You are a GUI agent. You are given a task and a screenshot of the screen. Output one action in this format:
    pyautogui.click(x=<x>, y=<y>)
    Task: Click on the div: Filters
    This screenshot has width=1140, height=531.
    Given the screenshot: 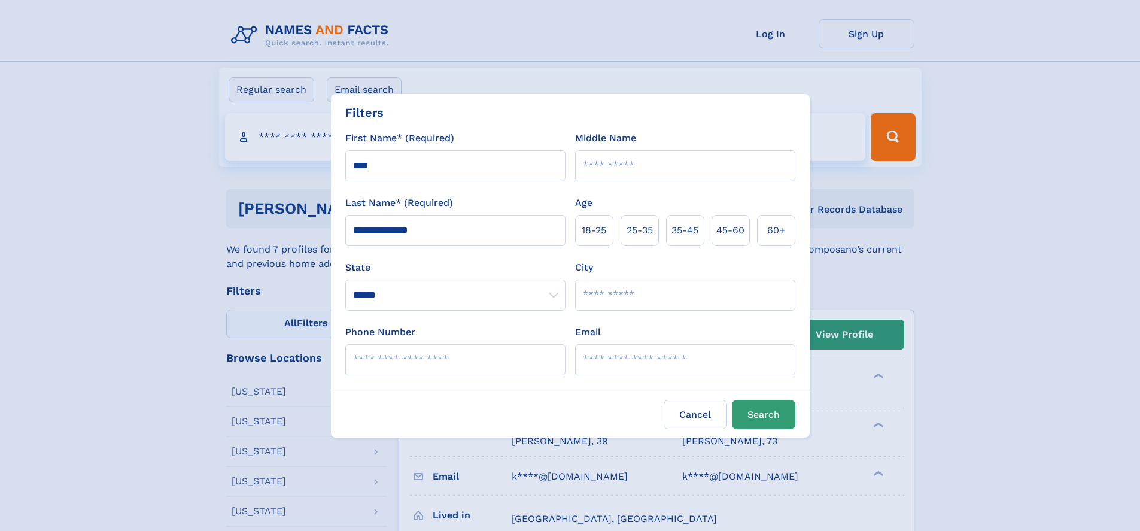 What is the action you would take?
    pyautogui.click(x=365, y=113)
    